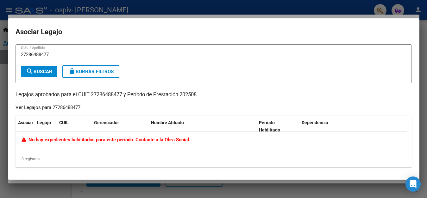  What do you see at coordinates (25, 126) in the screenshot?
I see `datatable-header-cell: Asociar` at bounding box center [25, 126].